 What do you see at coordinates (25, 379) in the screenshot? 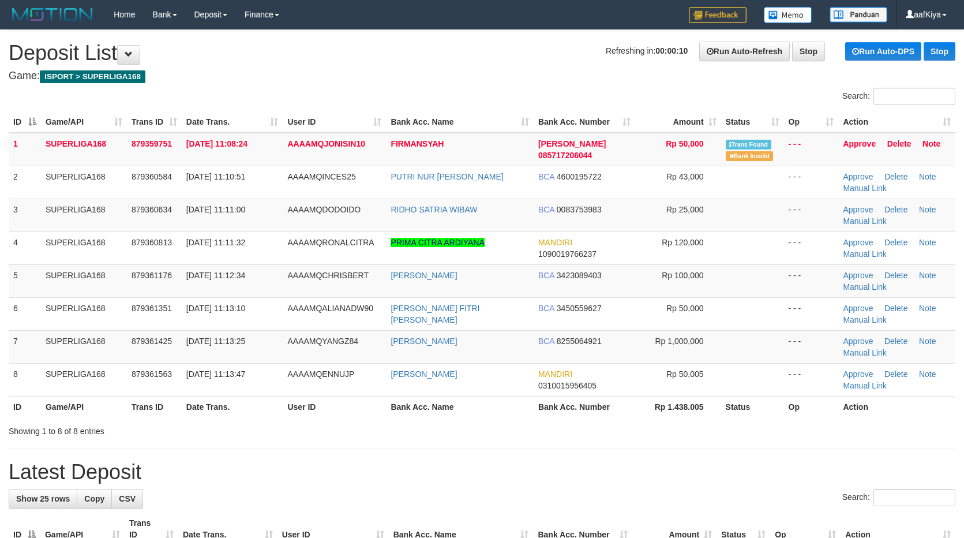
I see `td: 8` at bounding box center [25, 379].